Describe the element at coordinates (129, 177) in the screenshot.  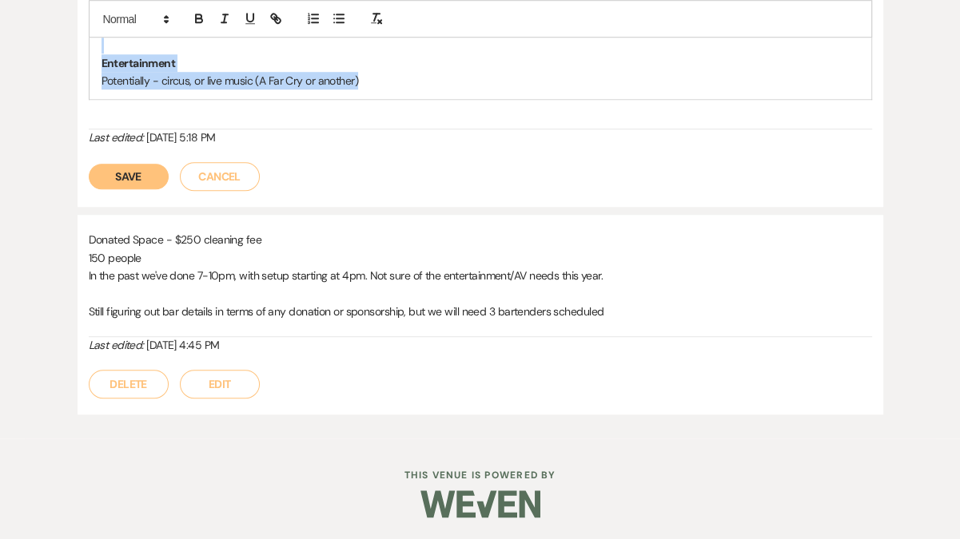
I see `button: Save` at that location.